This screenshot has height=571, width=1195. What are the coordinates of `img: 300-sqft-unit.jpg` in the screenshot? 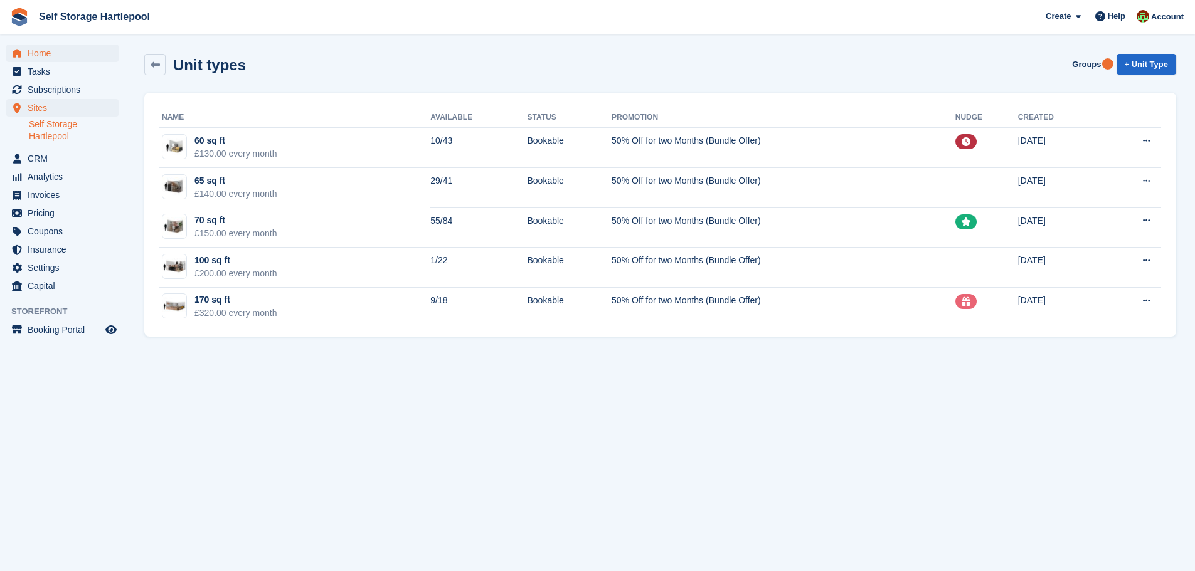 It's located at (174, 306).